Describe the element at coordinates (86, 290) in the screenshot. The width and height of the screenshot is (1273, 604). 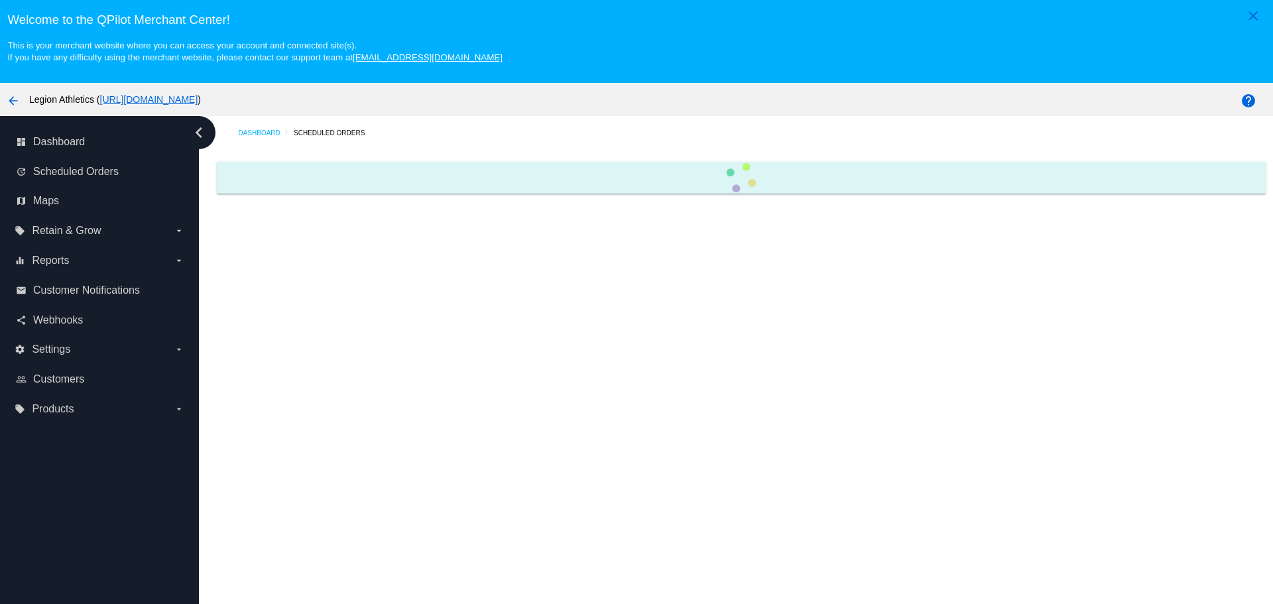
I see `span: Customer Notifications` at that location.